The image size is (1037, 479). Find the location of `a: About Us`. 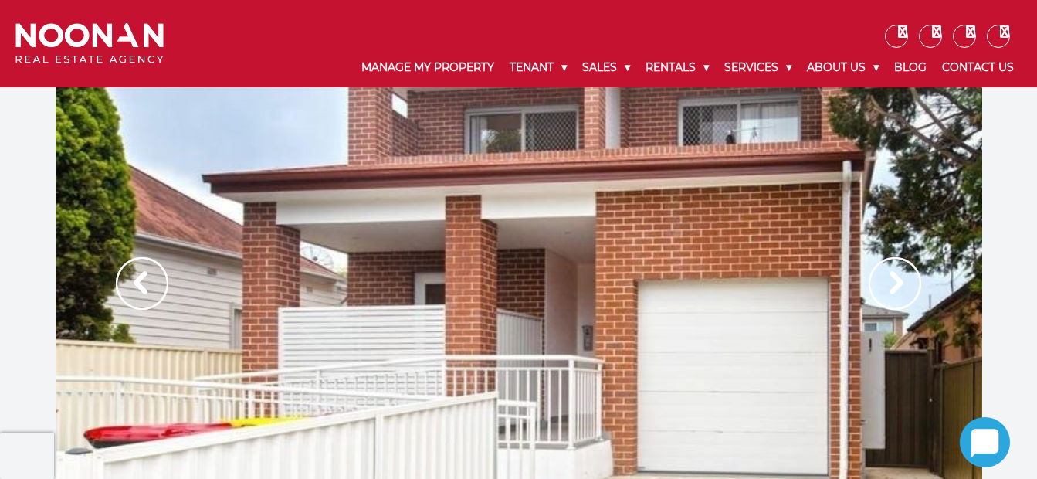

a: About Us is located at coordinates (843, 67).